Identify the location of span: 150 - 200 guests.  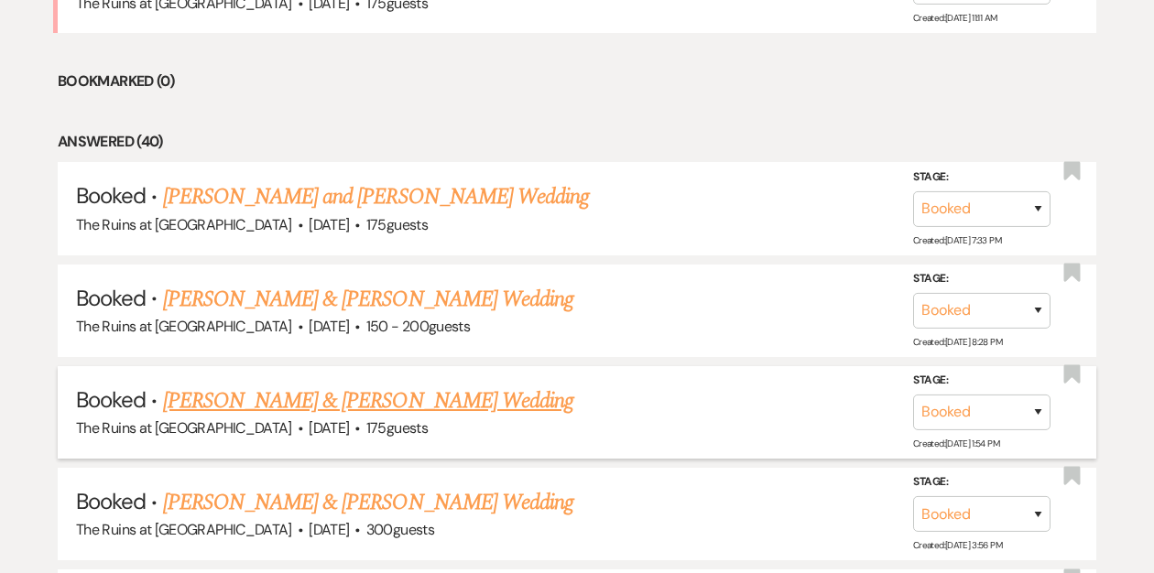
(418, 326).